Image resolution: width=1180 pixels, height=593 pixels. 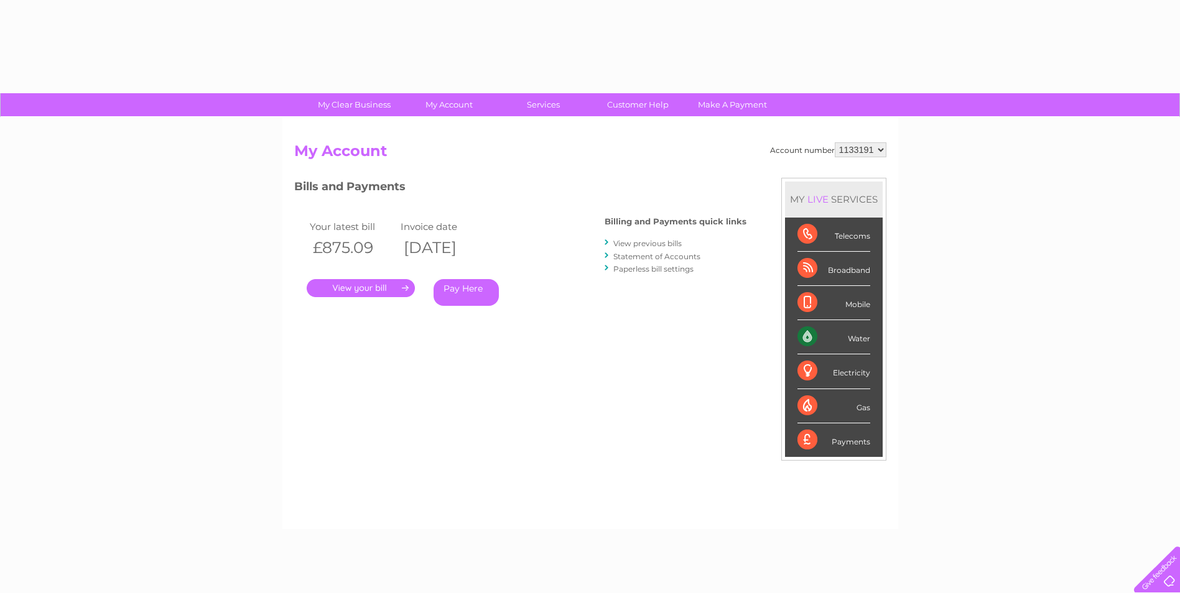 What do you see at coordinates (834, 235) in the screenshot?
I see `div: Telecoms` at bounding box center [834, 235].